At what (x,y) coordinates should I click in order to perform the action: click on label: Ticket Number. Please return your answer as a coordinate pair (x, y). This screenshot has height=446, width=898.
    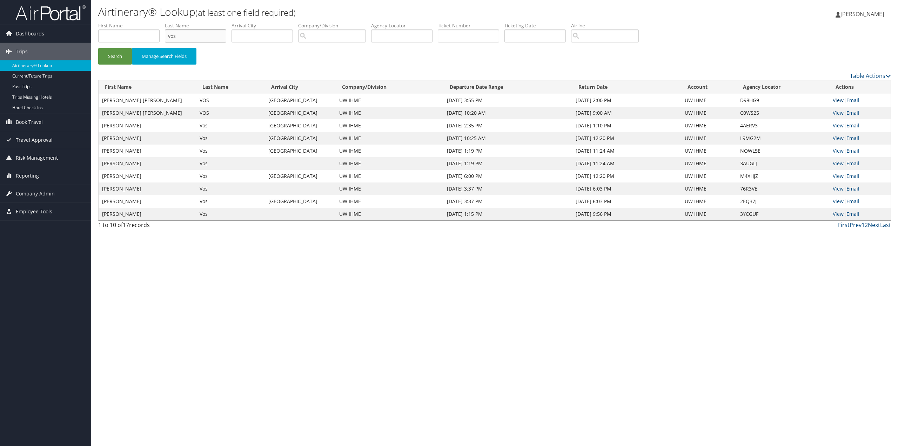
    Looking at the image, I should click on (471, 26).